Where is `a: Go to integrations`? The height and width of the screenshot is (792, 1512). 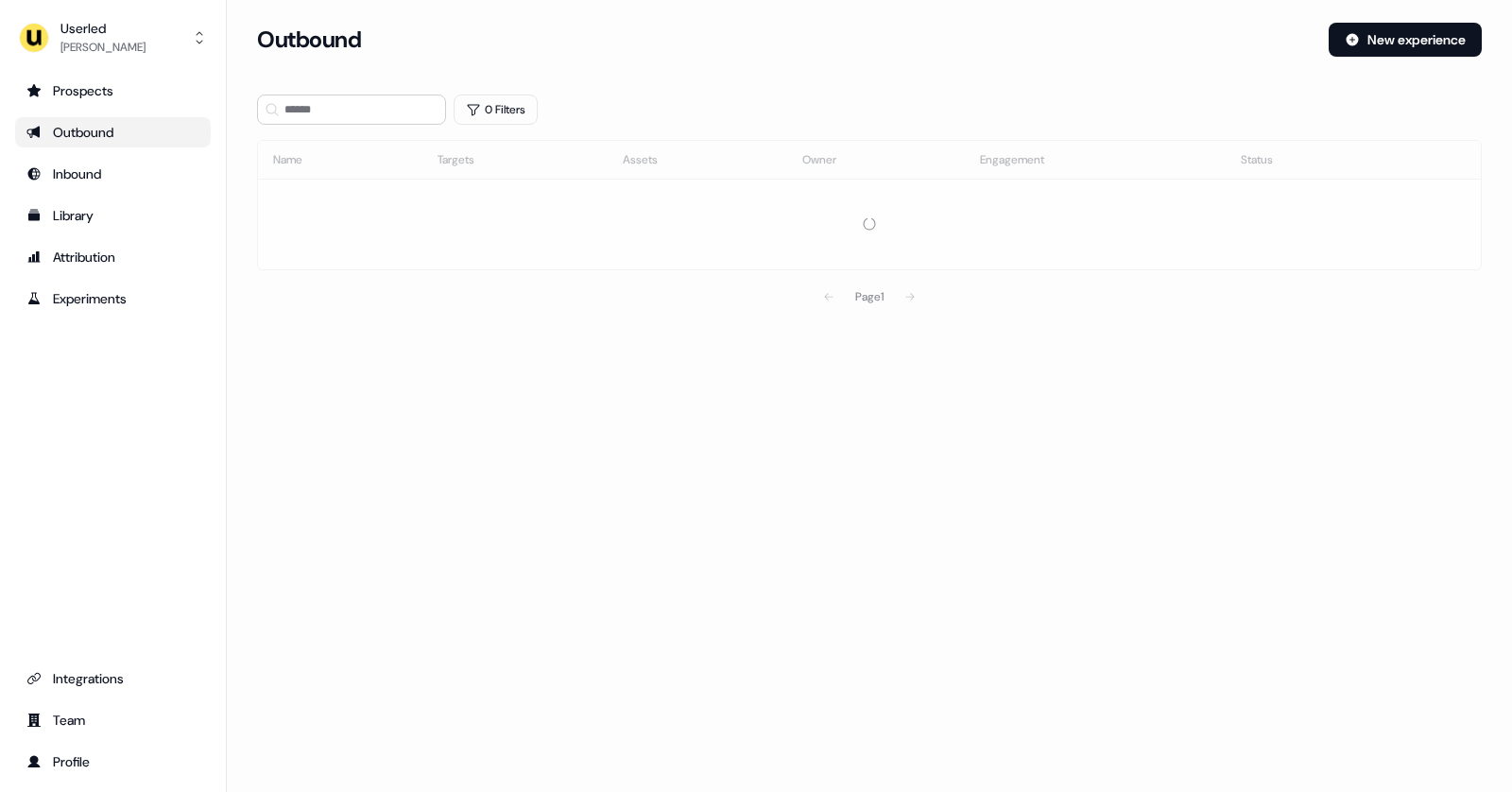 a: Go to integrations is located at coordinates (112, 679).